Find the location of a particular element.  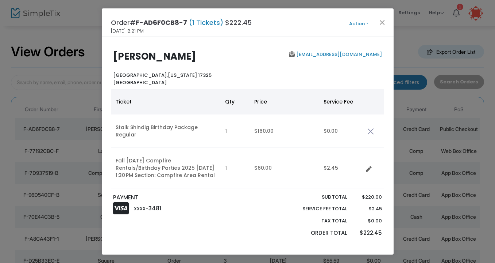

td: Stalk Shindig Birthday Package Regular is located at coordinates (166, 131).